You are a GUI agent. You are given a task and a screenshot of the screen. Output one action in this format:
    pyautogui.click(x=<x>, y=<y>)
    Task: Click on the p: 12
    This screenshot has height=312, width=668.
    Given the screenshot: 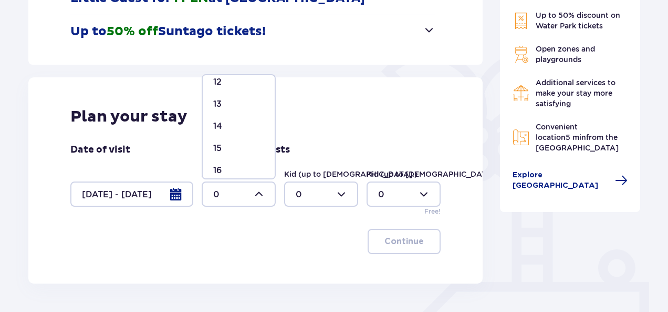 What is the action you would take?
    pyautogui.click(x=217, y=82)
    